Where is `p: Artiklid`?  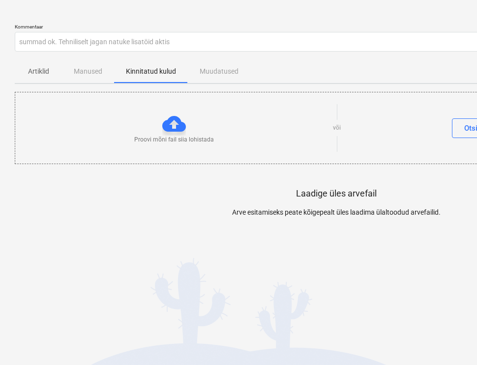
p: Artiklid is located at coordinates (38, 71).